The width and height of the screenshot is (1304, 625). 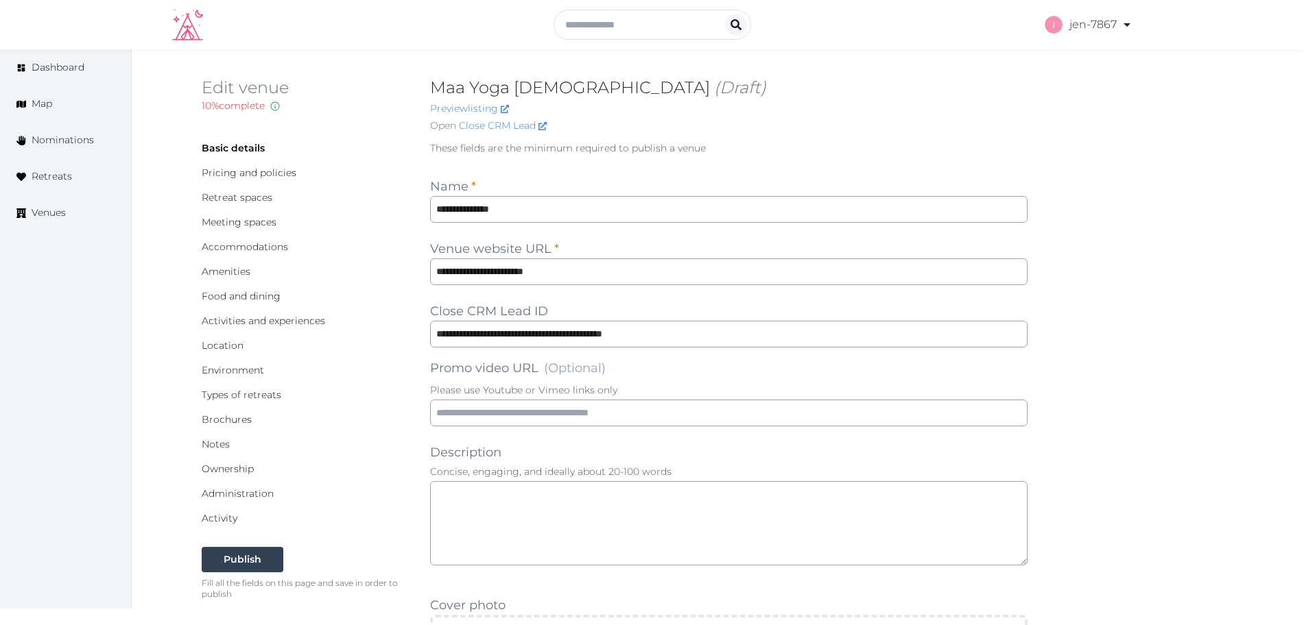 I want to click on span: Open, so click(x=443, y=125).